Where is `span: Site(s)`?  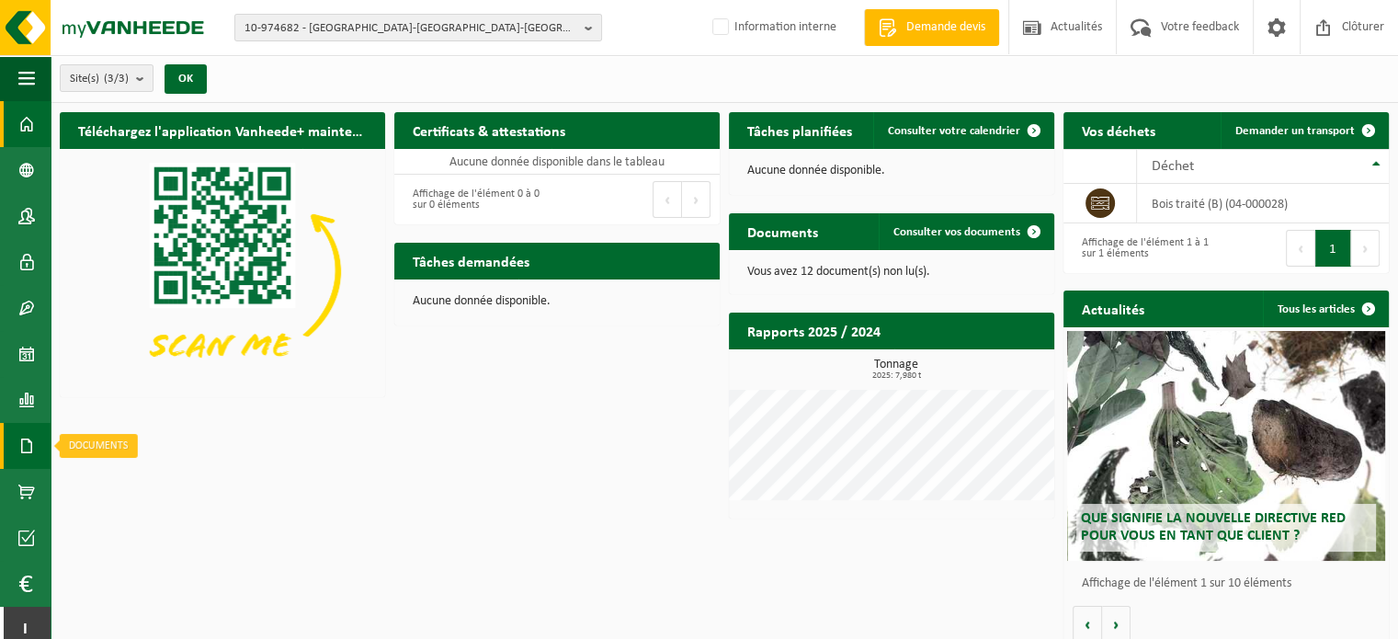
span: Site(s) is located at coordinates (99, 79).